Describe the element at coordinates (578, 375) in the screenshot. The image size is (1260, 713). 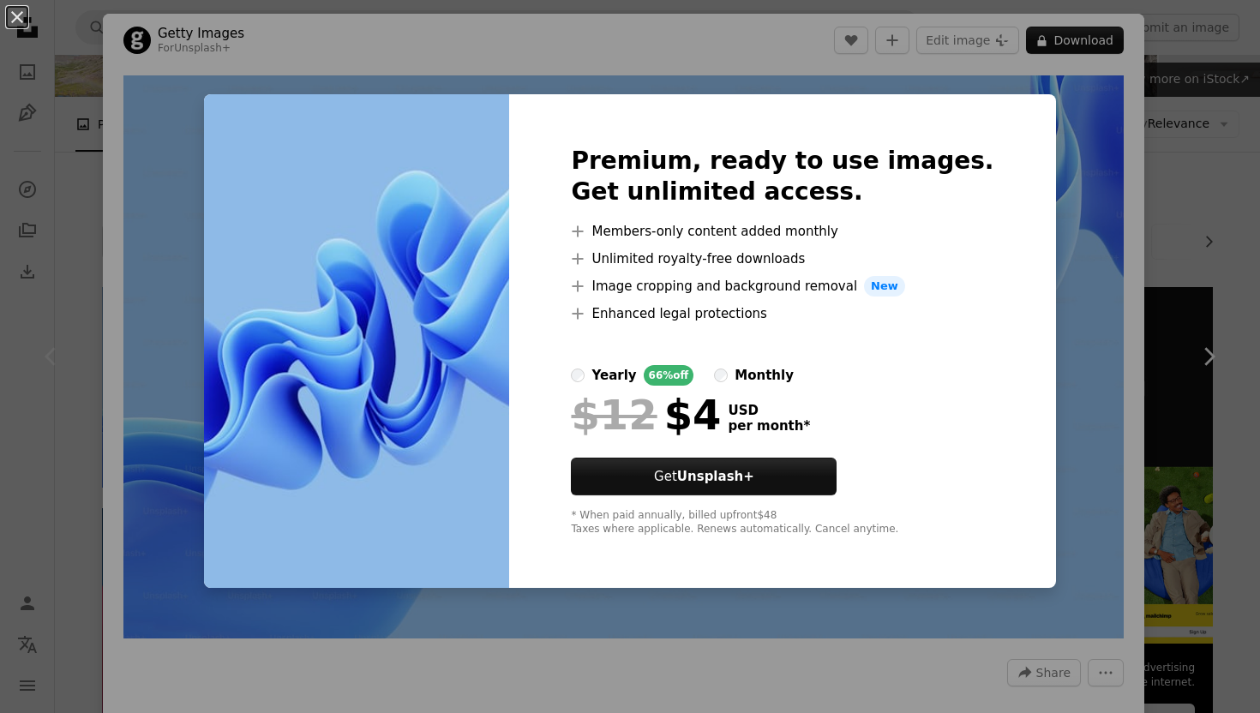
I see `input: yearly66%off` at that location.